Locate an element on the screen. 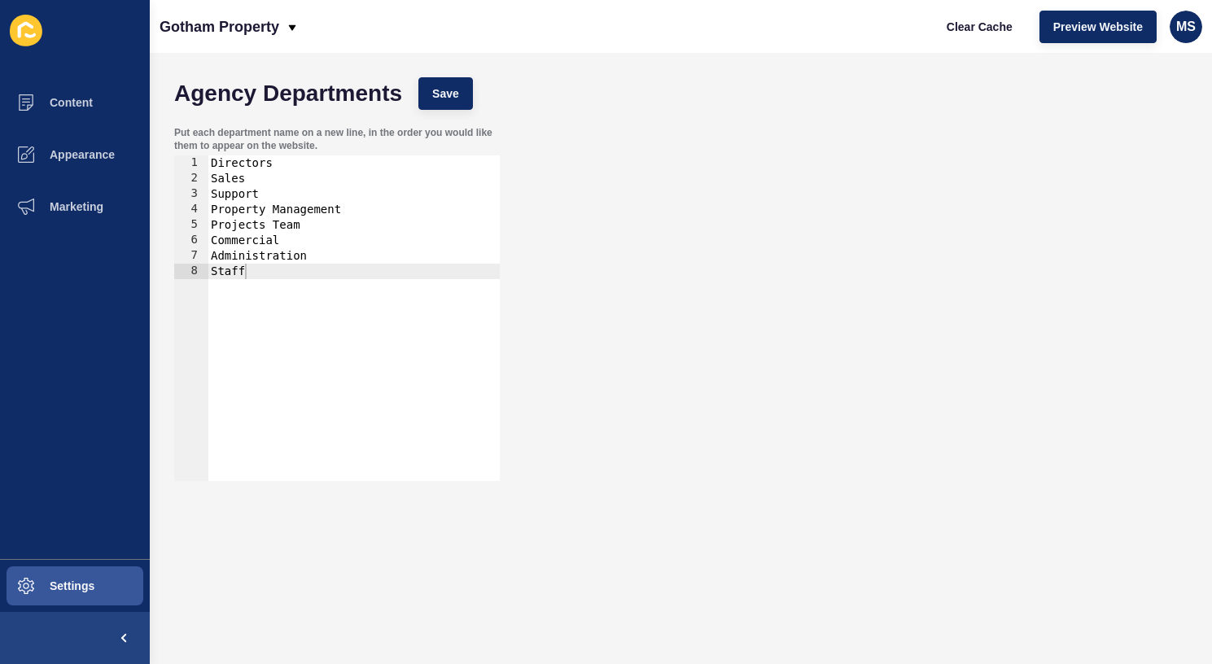 The image size is (1212, 664). span: Clear Cache is located at coordinates (979, 27).